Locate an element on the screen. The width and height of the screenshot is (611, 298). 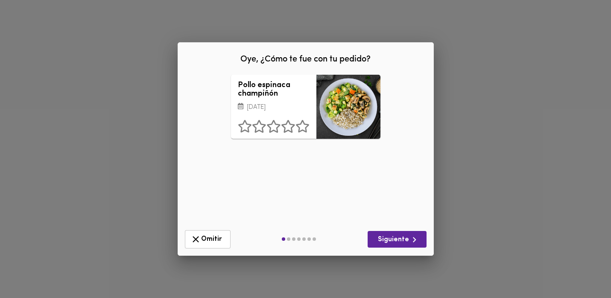
button: Omitir is located at coordinates (207, 239).